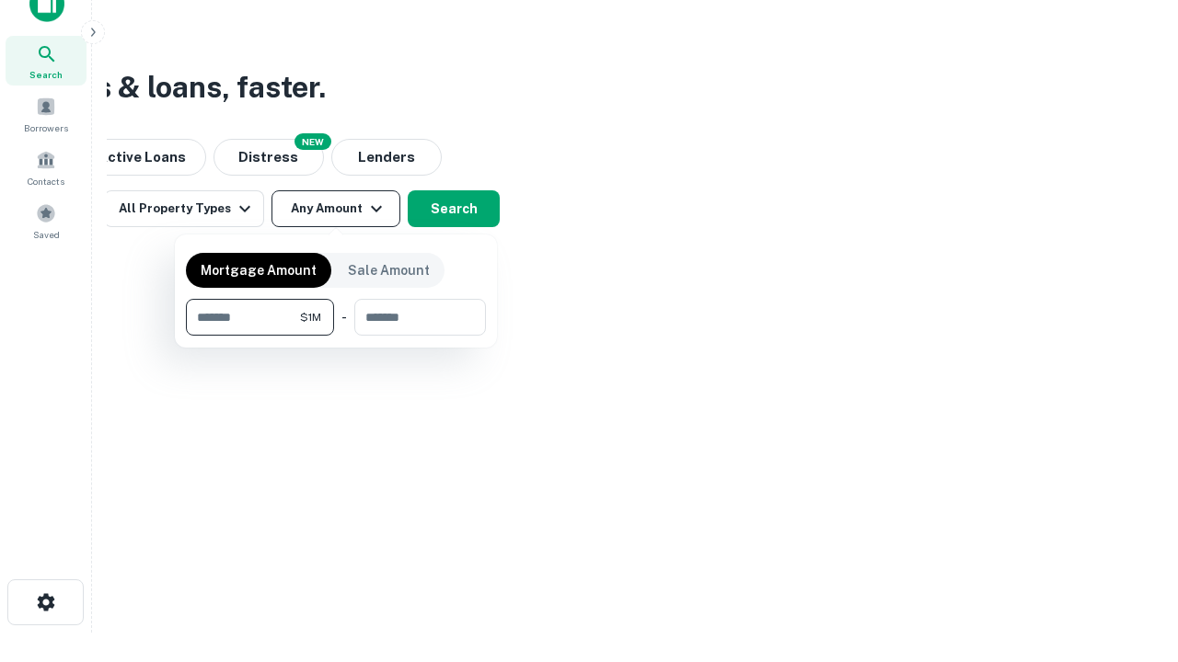 The image size is (1178, 662). What do you see at coordinates (388, 270) in the screenshot?
I see `p: Sale Amount` at bounding box center [388, 270].